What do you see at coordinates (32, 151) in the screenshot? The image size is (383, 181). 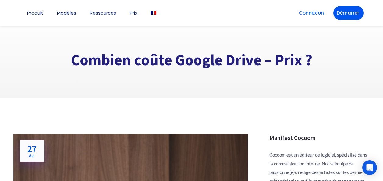 I see `h2: 27` at bounding box center [32, 151].